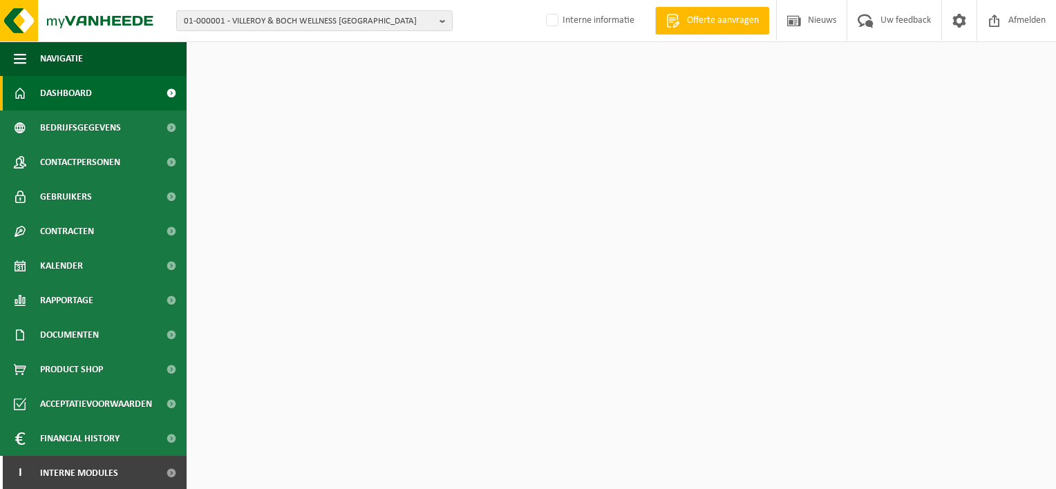 Image resolution: width=1056 pixels, height=489 pixels. I want to click on span: Product Shop, so click(71, 370).